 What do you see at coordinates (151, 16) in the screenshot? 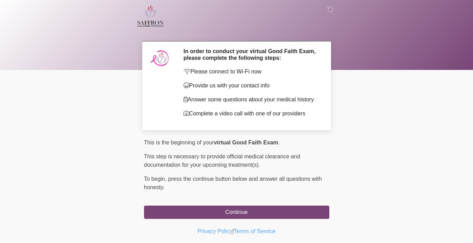
I see `img: Saffron Laser Aesthetics and Medical Spa Logo` at bounding box center [151, 16].